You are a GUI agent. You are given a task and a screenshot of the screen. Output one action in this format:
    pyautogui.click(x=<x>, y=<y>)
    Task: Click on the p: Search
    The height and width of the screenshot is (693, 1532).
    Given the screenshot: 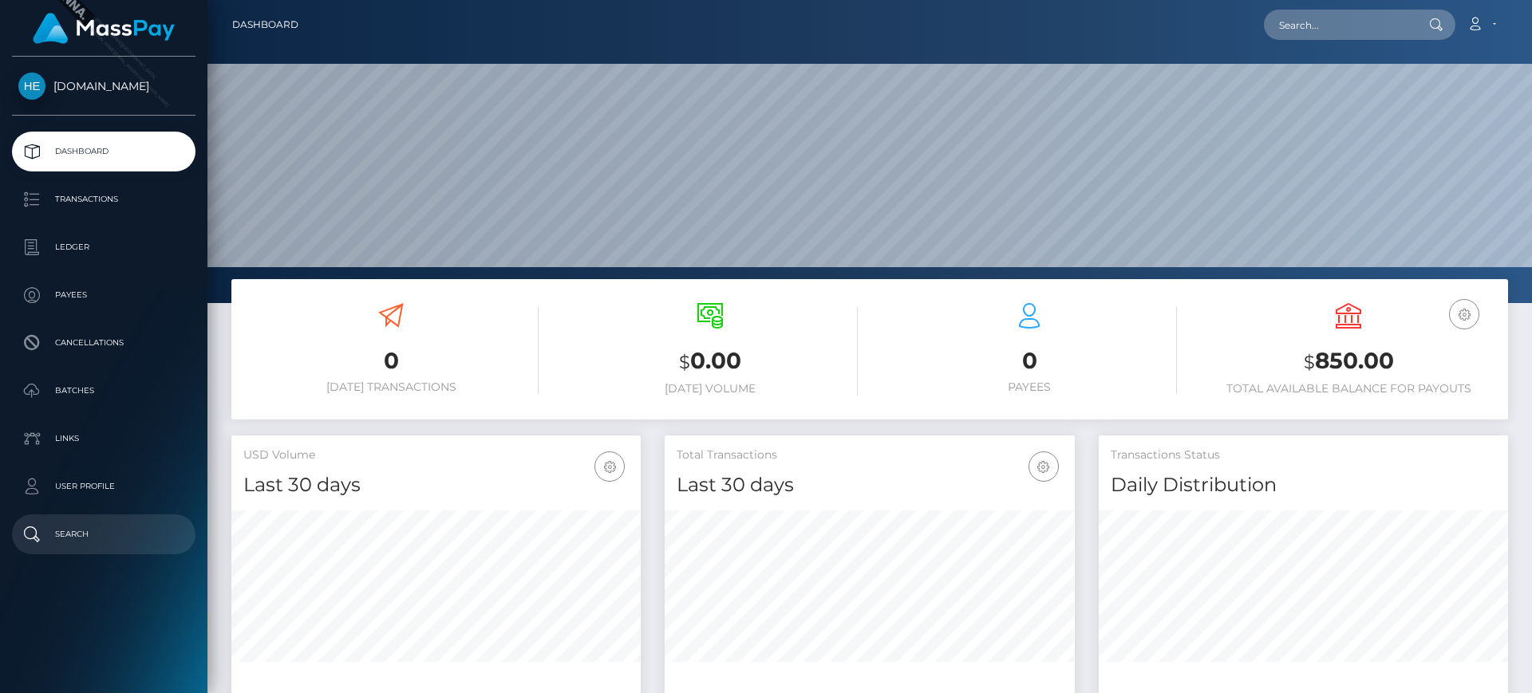 What is the action you would take?
    pyautogui.click(x=104, y=535)
    